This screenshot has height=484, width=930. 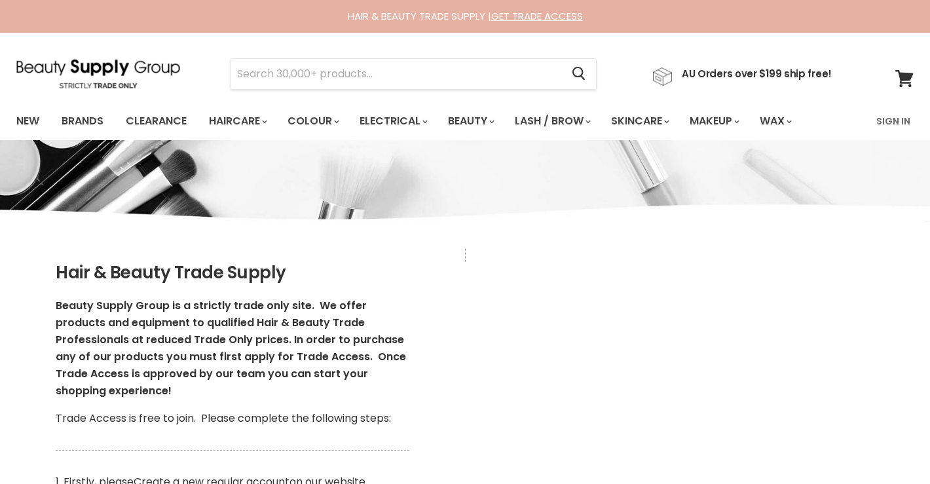 What do you see at coordinates (551, 121) in the screenshot?
I see `a: Lash / Brow` at bounding box center [551, 121].